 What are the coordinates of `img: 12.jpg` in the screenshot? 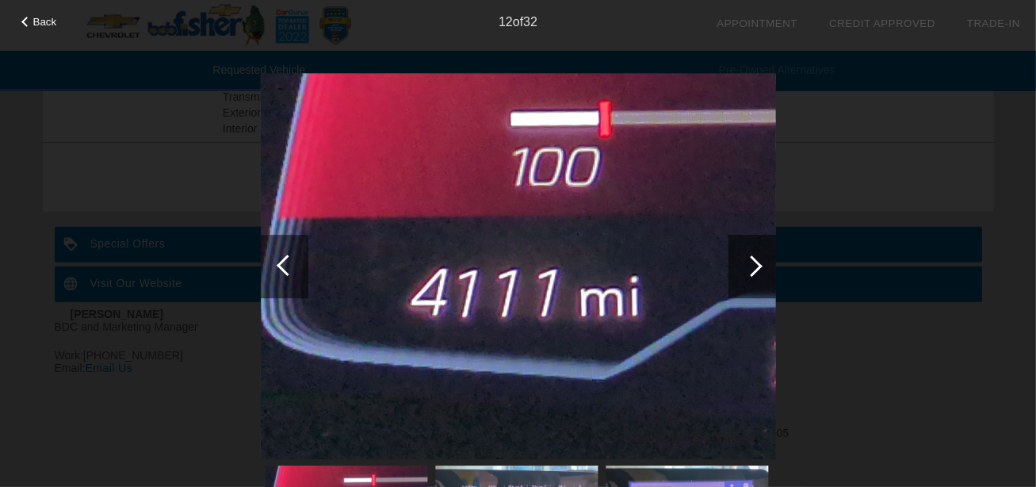 It's located at (518, 266).